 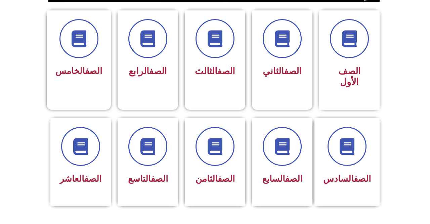 What do you see at coordinates (79, 71) in the screenshot?
I see `span: الخامس` at bounding box center [79, 71].